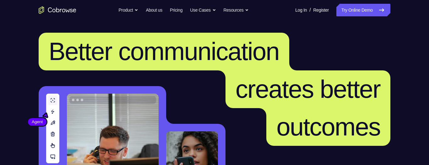  I want to click on span: creates better, so click(308, 89).